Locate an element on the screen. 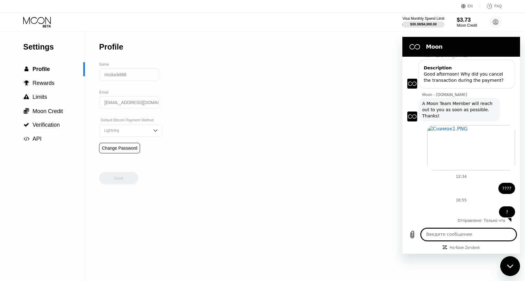 This screenshot has width=525, height=281. span: Profile is located at coordinates (41, 69).